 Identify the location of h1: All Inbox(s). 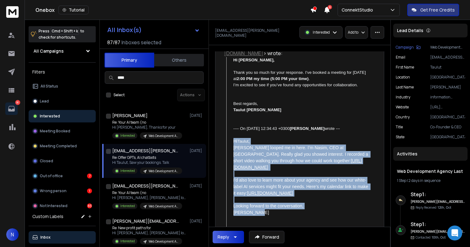
(124, 30).